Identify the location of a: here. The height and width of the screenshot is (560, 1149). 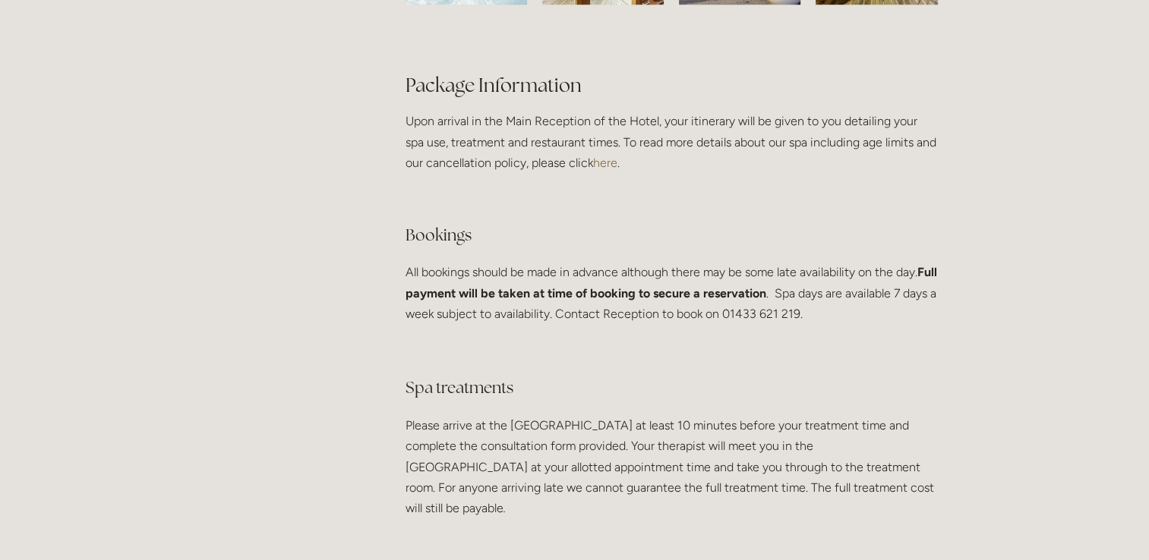
(605, 162).